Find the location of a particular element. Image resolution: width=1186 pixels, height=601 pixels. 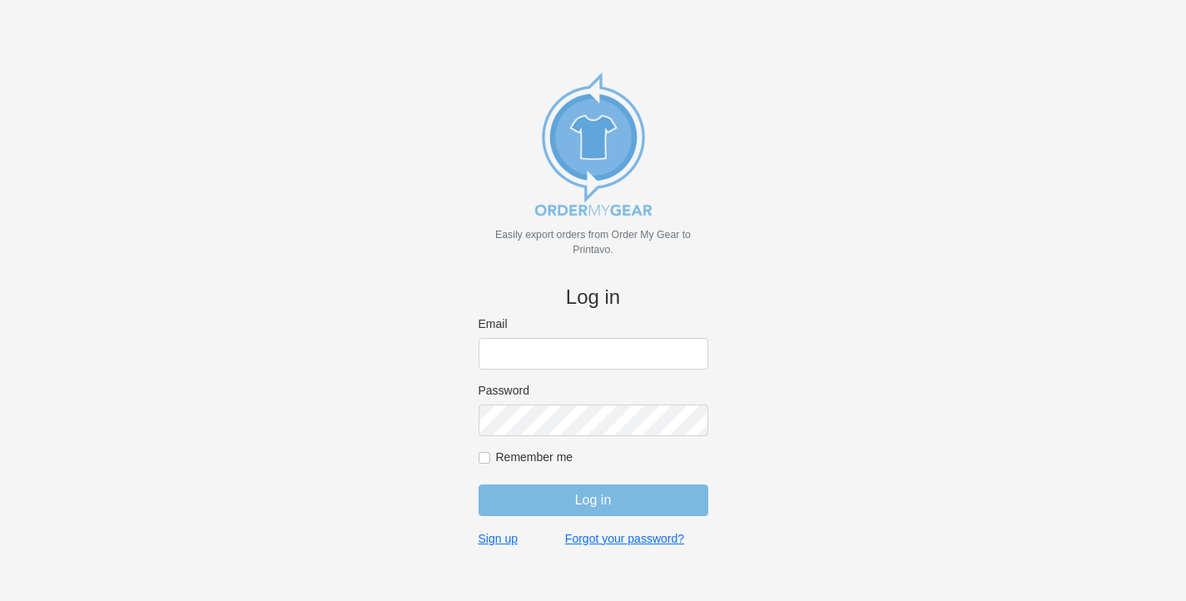

a: Forgot your password? is located at coordinates (624, 538).